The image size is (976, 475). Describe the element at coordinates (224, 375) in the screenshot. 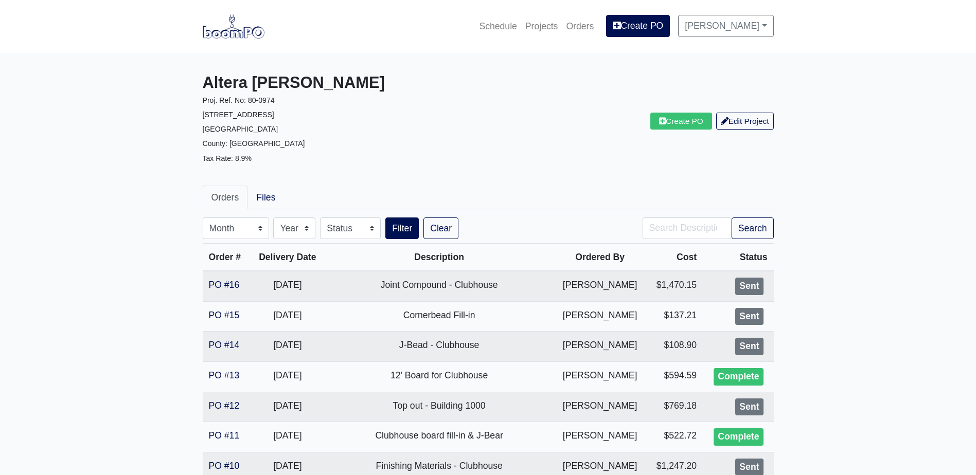

I see `a: PO #13` at that location.